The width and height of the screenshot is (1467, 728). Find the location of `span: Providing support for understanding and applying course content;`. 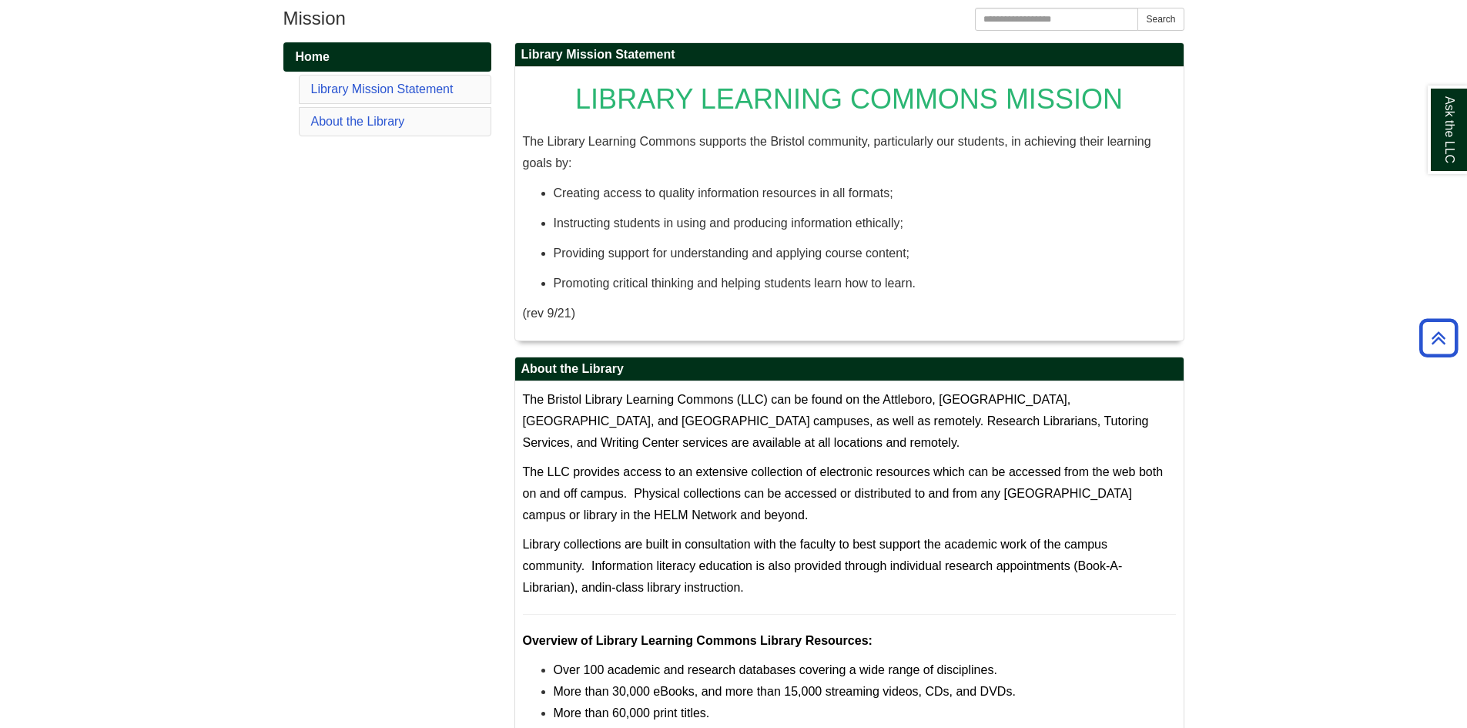

span: Providing support for understanding and applying course content; is located at coordinates (732, 253).